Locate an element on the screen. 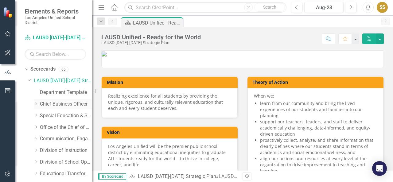  a: Special Education & Specialized Programs is located at coordinates (66, 116).